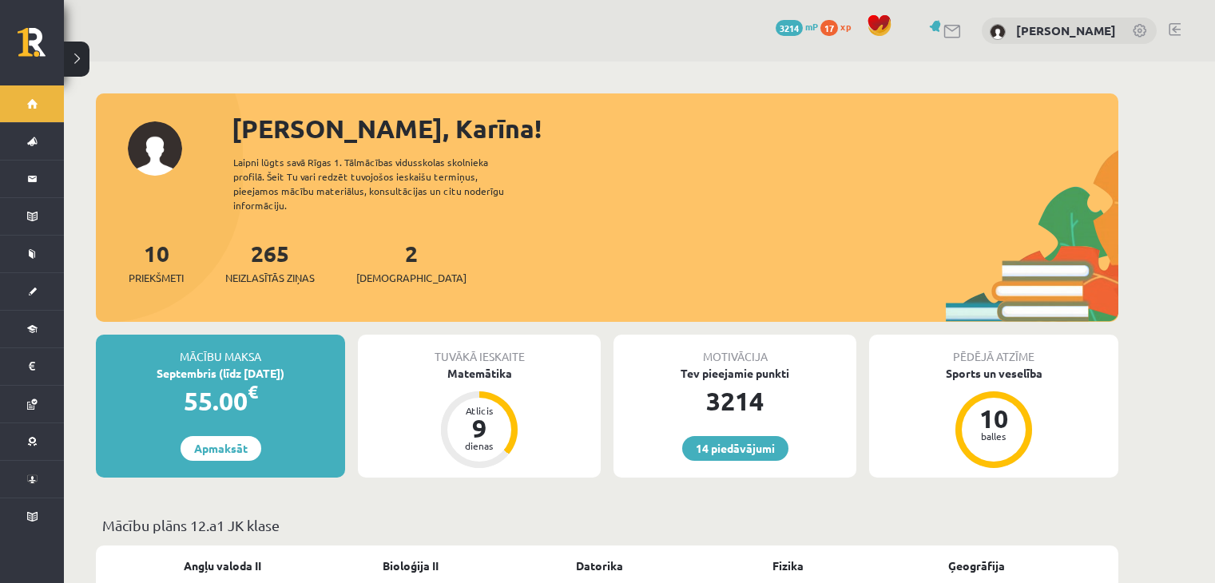  What do you see at coordinates (270, 278) in the screenshot?
I see `span: Neizlasītās ziņas` at bounding box center [270, 278].